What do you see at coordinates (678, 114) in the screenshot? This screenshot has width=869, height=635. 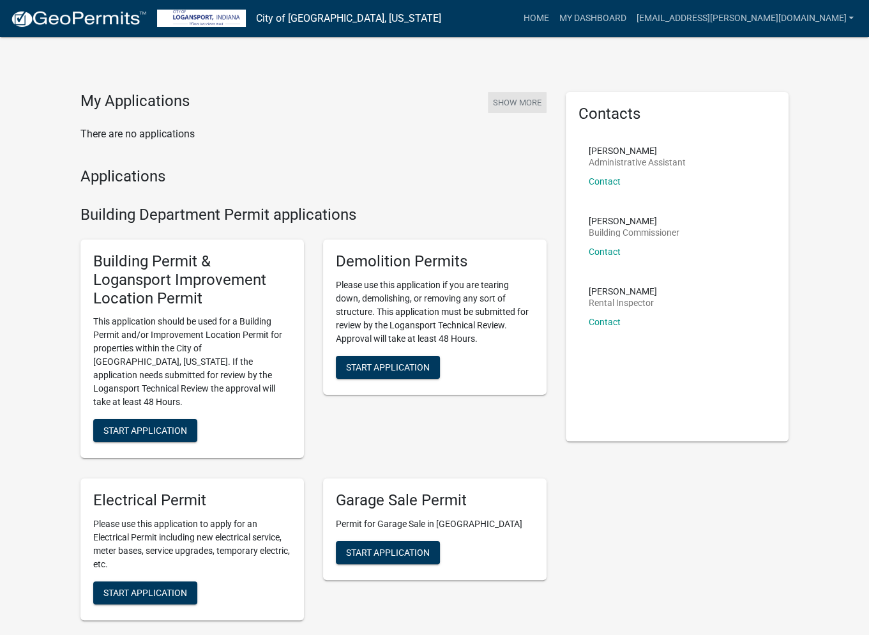 I see `h5: Contacts` at bounding box center [678, 114].